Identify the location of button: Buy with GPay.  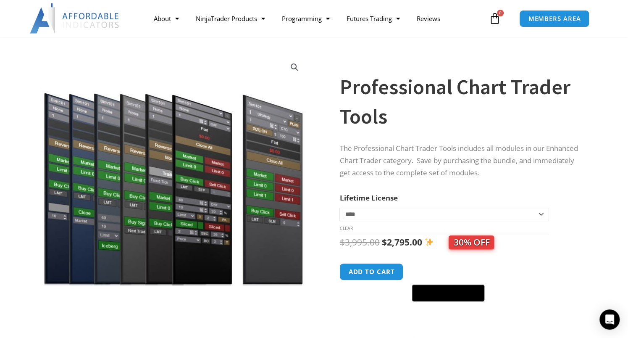
(448, 293).